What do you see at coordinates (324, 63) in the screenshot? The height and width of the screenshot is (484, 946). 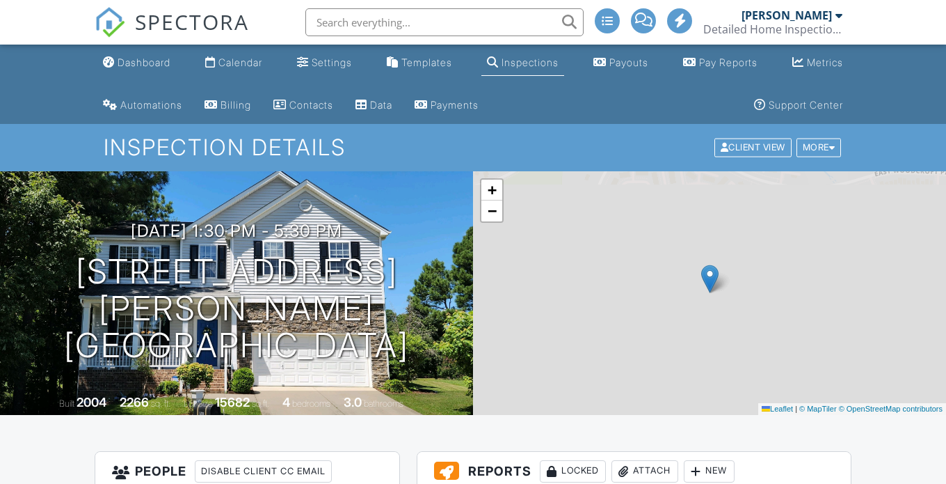 I see `a: Settings` at bounding box center [324, 63].